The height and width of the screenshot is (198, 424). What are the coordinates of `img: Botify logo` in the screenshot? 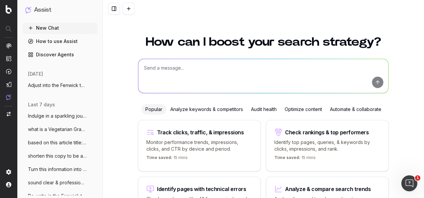 It's located at (9, 9).